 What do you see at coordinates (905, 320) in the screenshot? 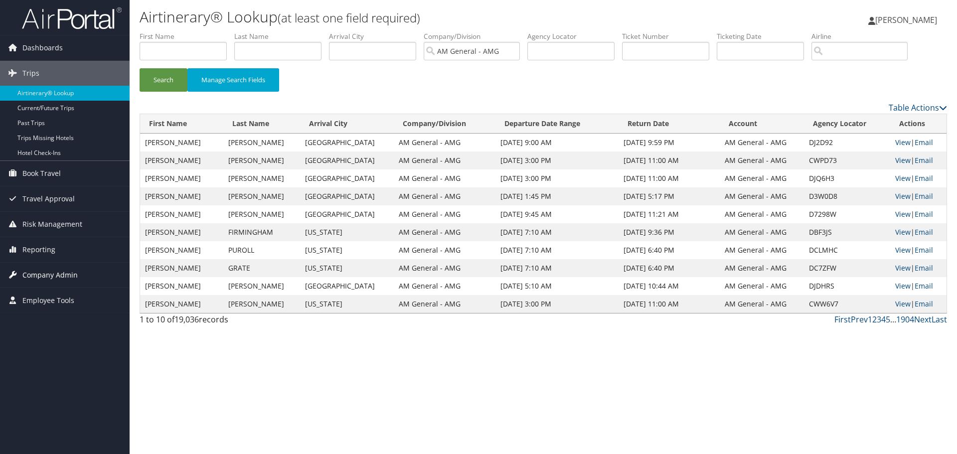
I see `a: 1904` at bounding box center [905, 320].